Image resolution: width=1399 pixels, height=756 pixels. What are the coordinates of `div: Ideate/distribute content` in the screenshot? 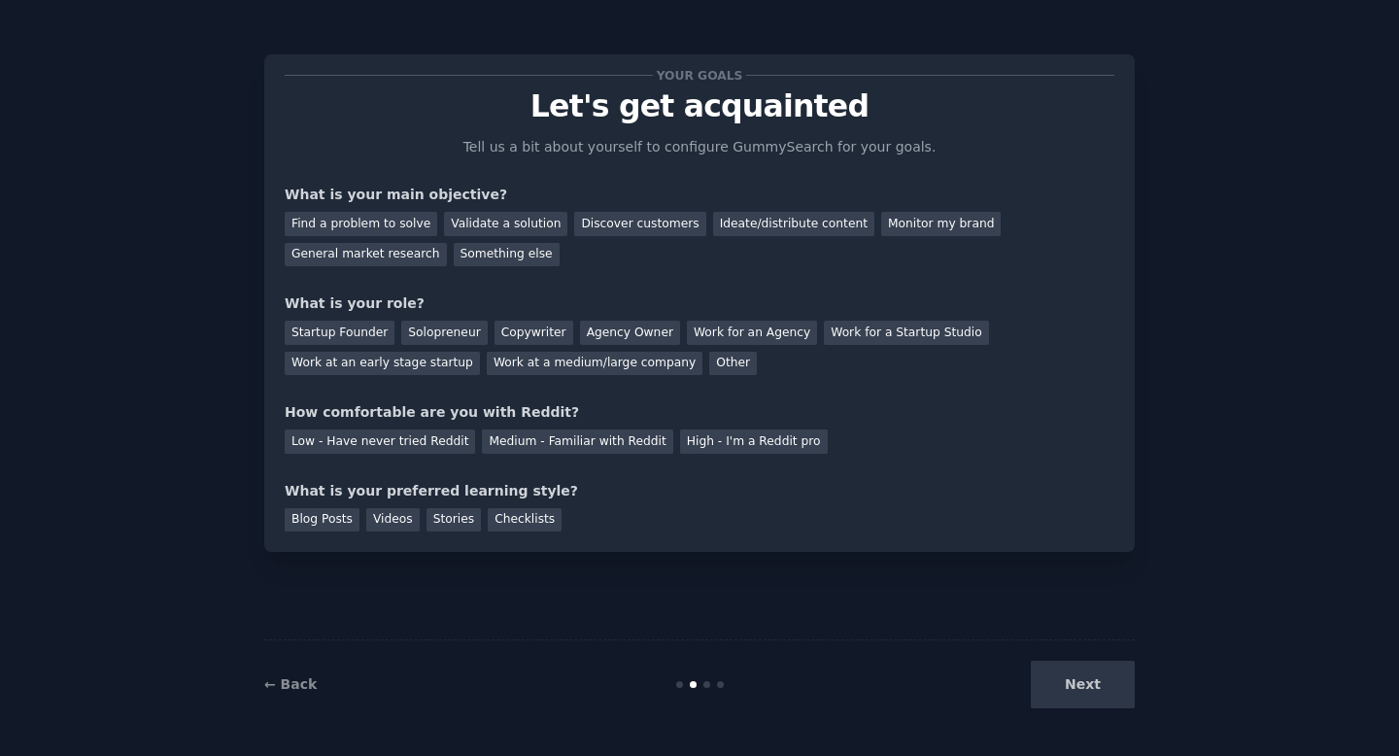 It's located at (794, 224).